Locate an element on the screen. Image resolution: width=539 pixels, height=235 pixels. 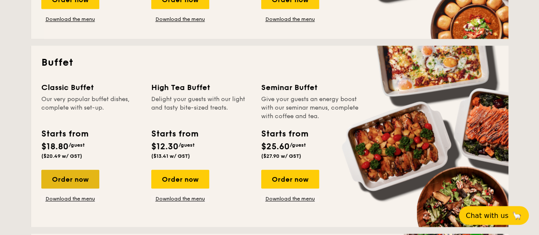
span: Chat with us is located at coordinates (487, 215).